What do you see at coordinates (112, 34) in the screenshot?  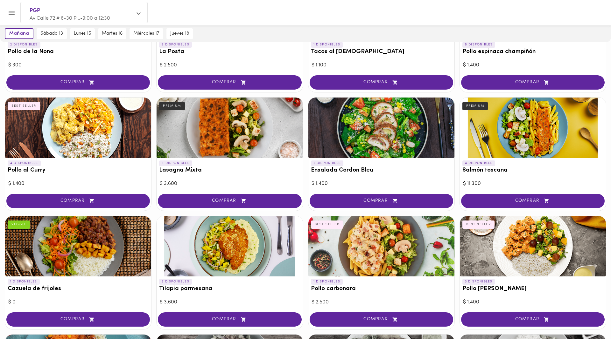 I see `span: martes 16` at bounding box center [112, 34].